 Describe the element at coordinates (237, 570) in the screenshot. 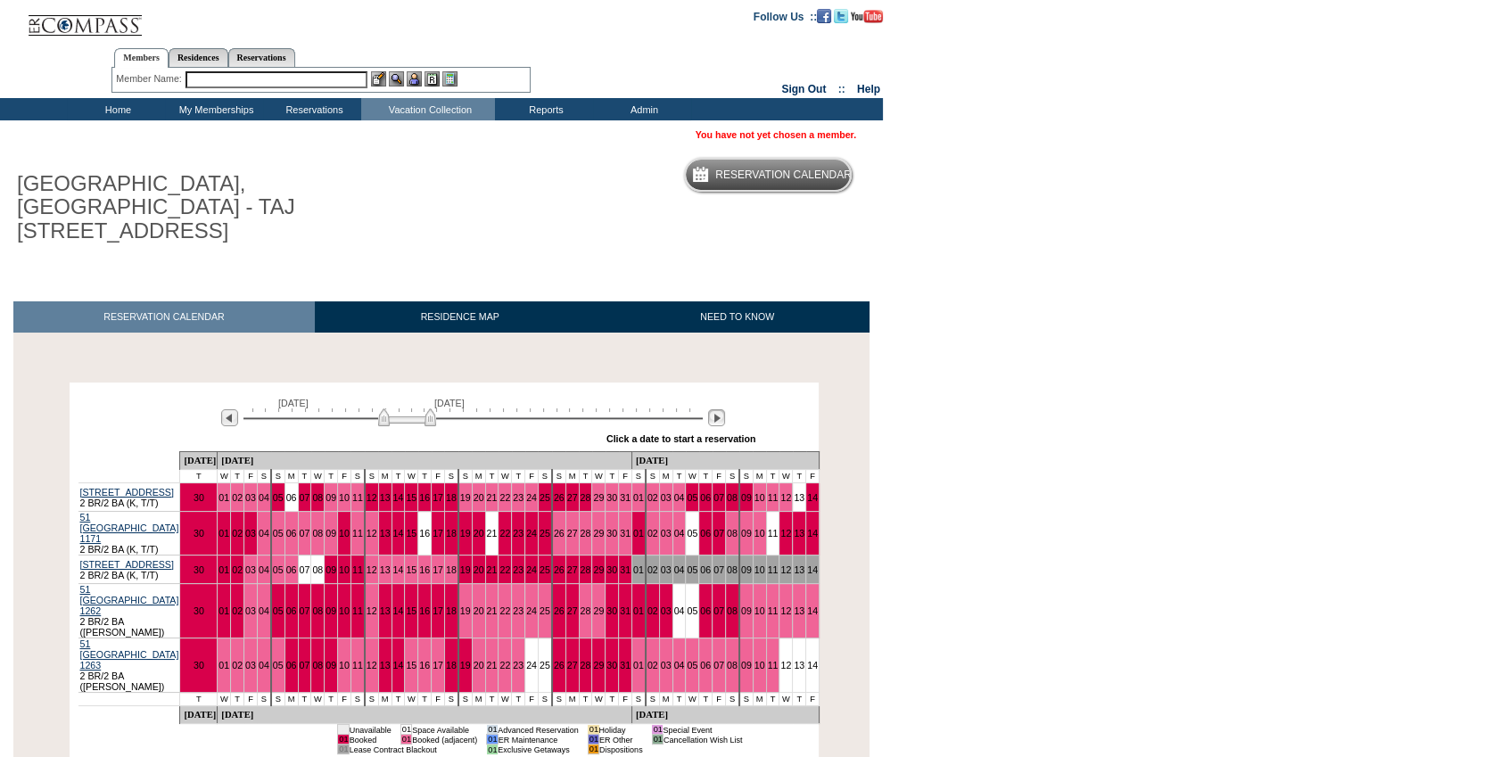

I see `a: 02` at that location.